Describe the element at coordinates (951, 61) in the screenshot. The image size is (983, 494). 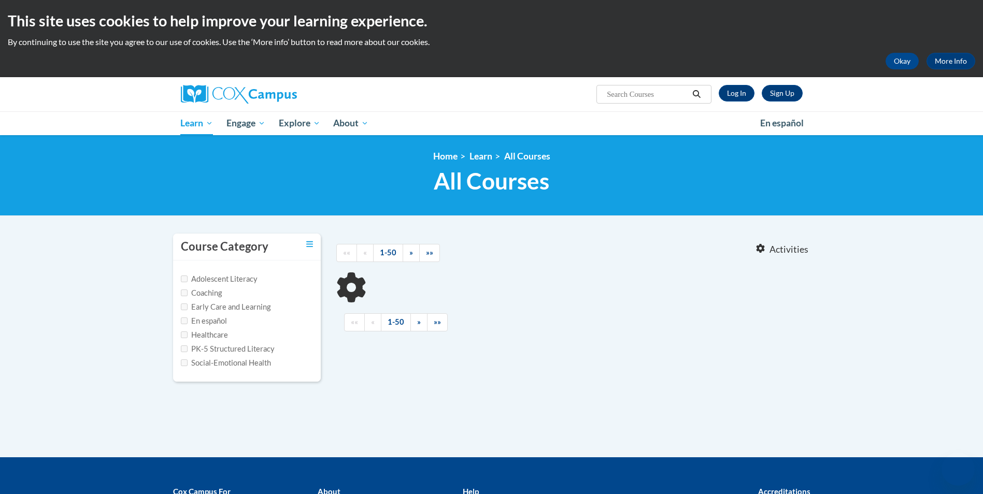
I see `a: More Info` at that location.